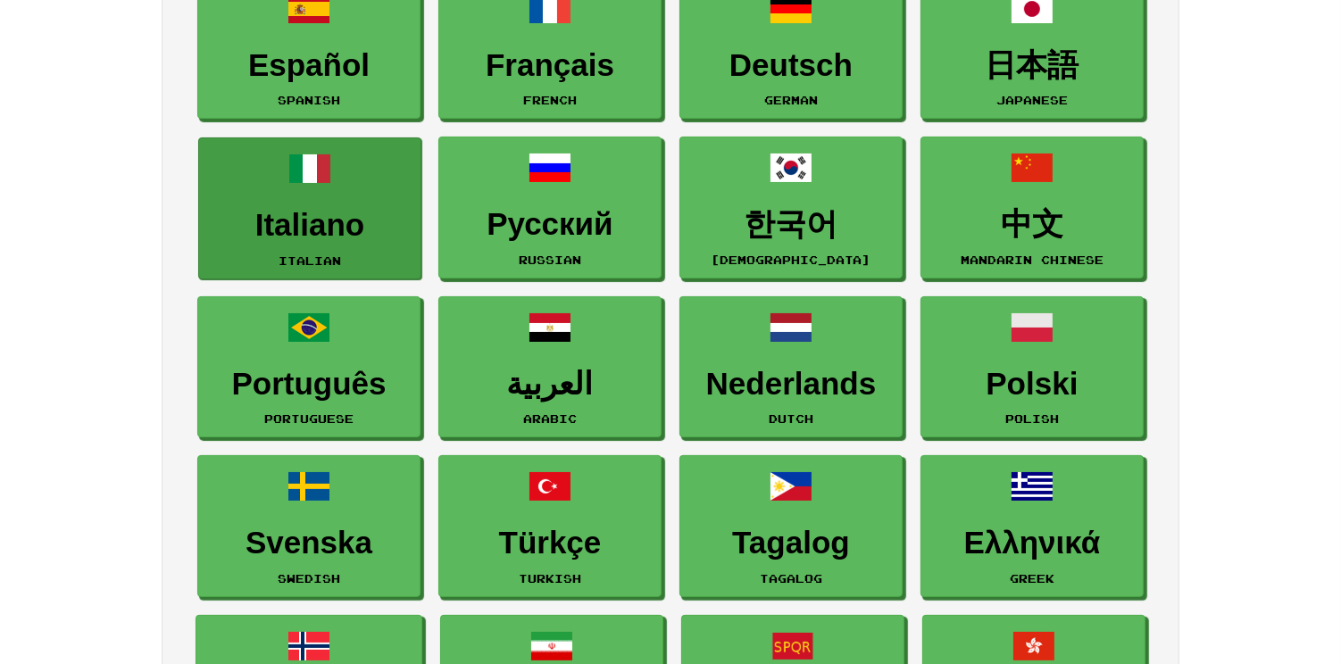 This screenshot has width=1341, height=664. Describe the element at coordinates (550, 207) in the screenshot. I see `a: РусскийRussian` at that location.